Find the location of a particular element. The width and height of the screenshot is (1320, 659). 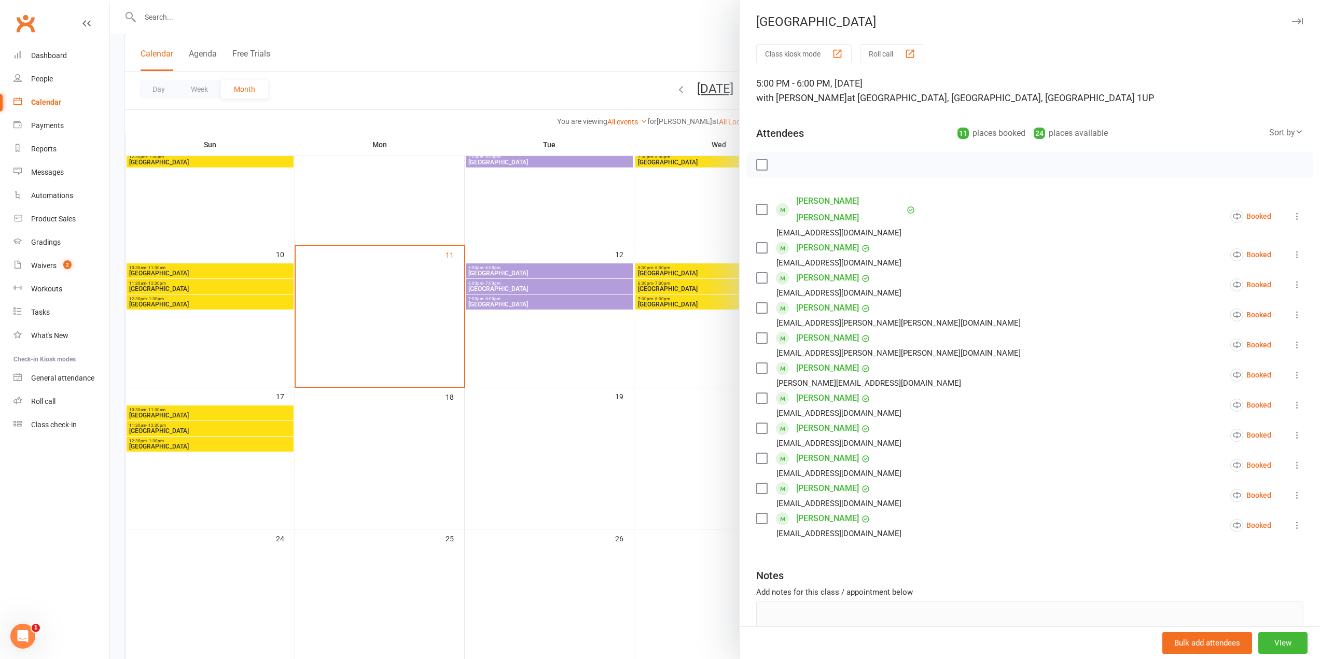

div: places available is located at coordinates (1071, 133).